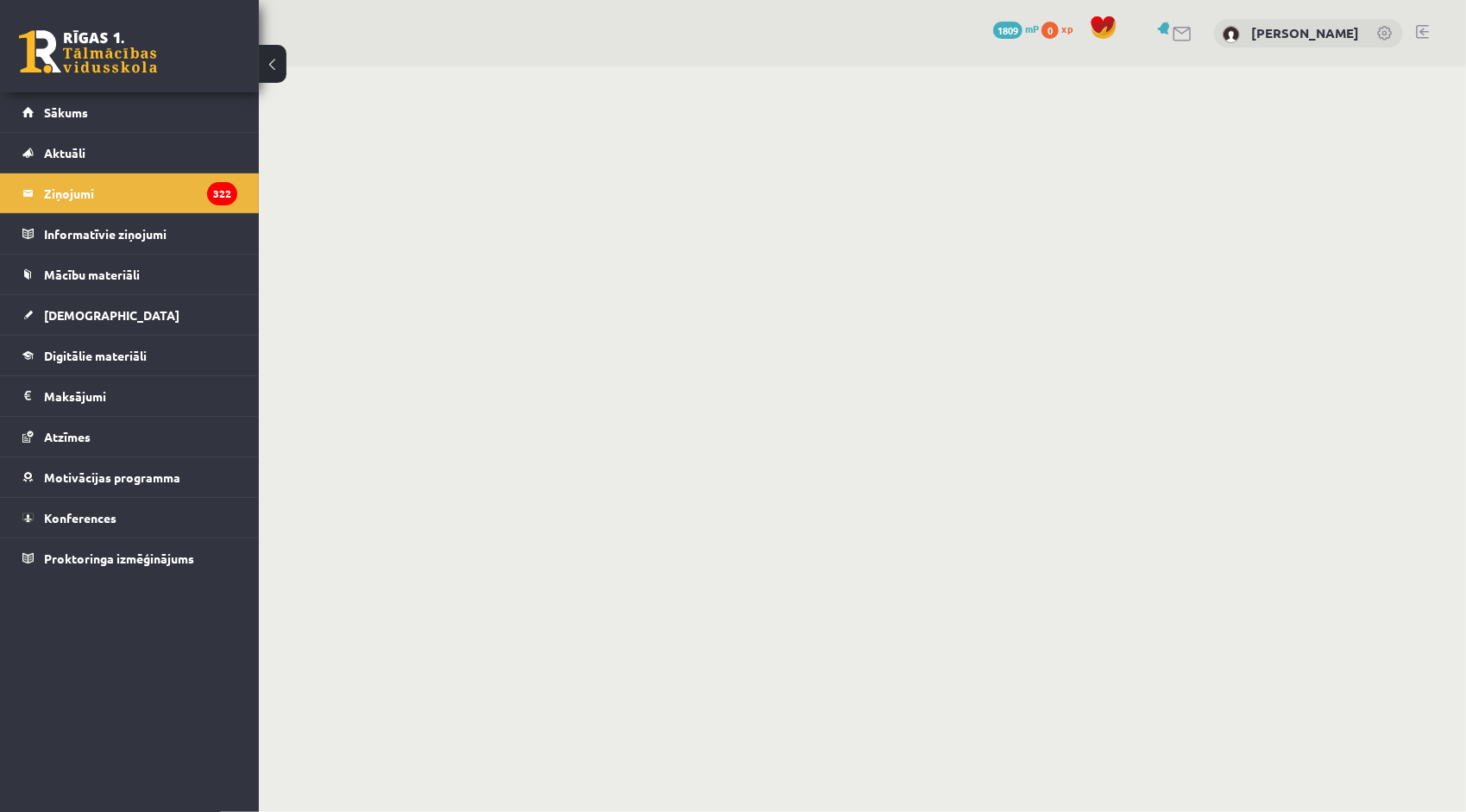 The width and height of the screenshot is (1466, 812). I want to click on a: Sākums, so click(129, 112).